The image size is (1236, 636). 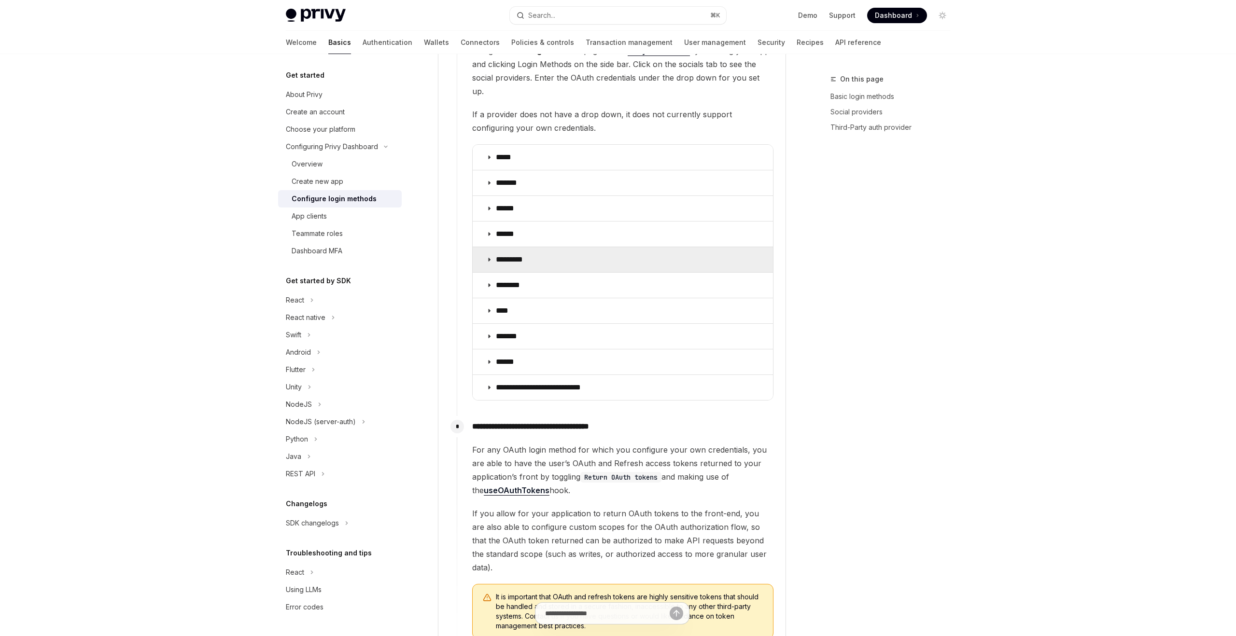 What do you see at coordinates (808, 15) in the screenshot?
I see `a: Demo` at bounding box center [808, 15].